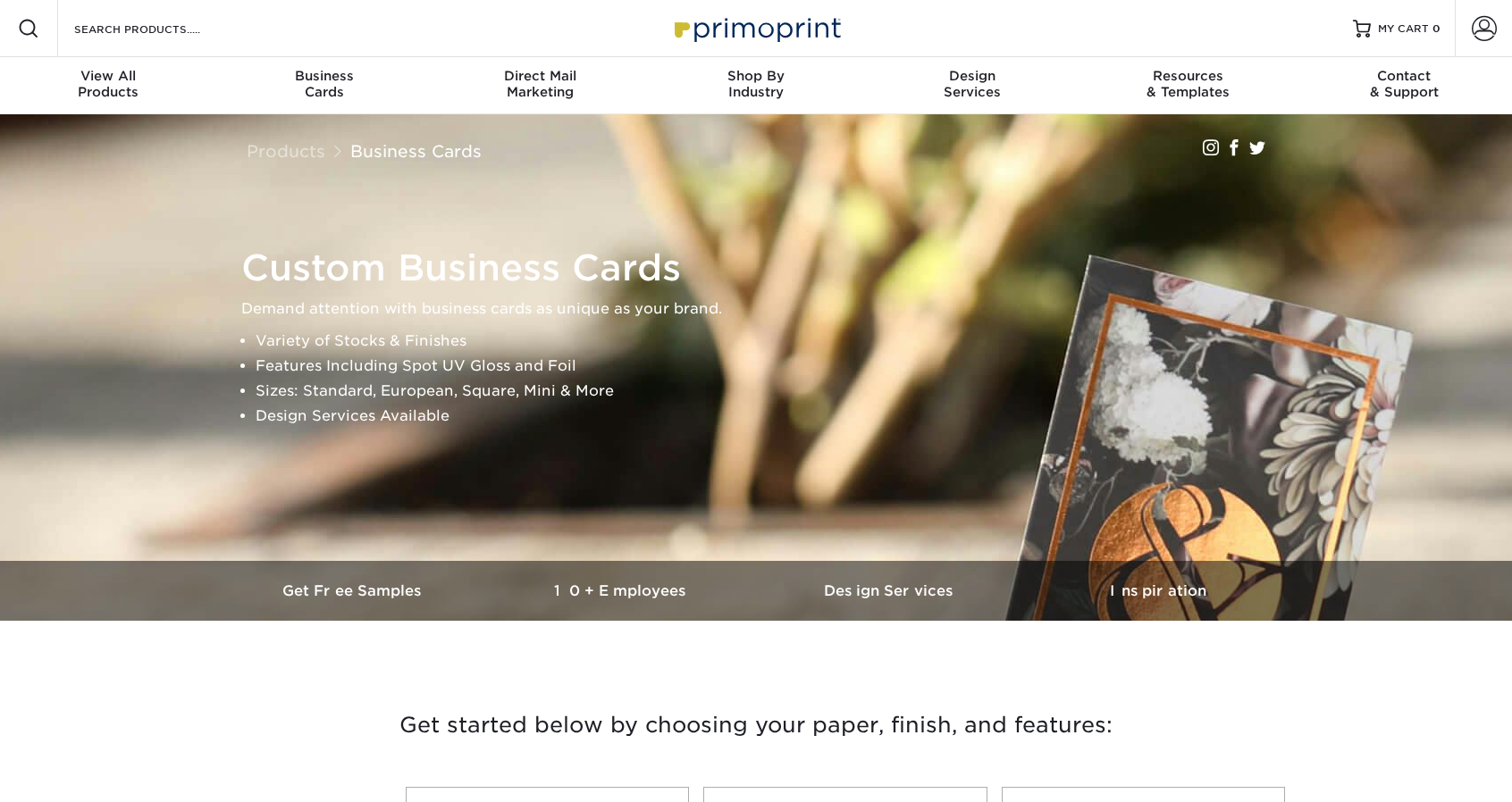 The width and height of the screenshot is (1512, 802). Describe the element at coordinates (891, 590) in the screenshot. I see `a: Design Services` at that location.